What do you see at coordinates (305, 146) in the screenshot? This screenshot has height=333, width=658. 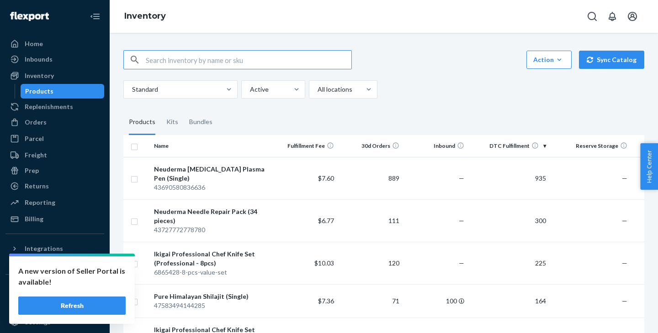 I see `th: Fulfillment Fee` at bounding box center [305, 146].